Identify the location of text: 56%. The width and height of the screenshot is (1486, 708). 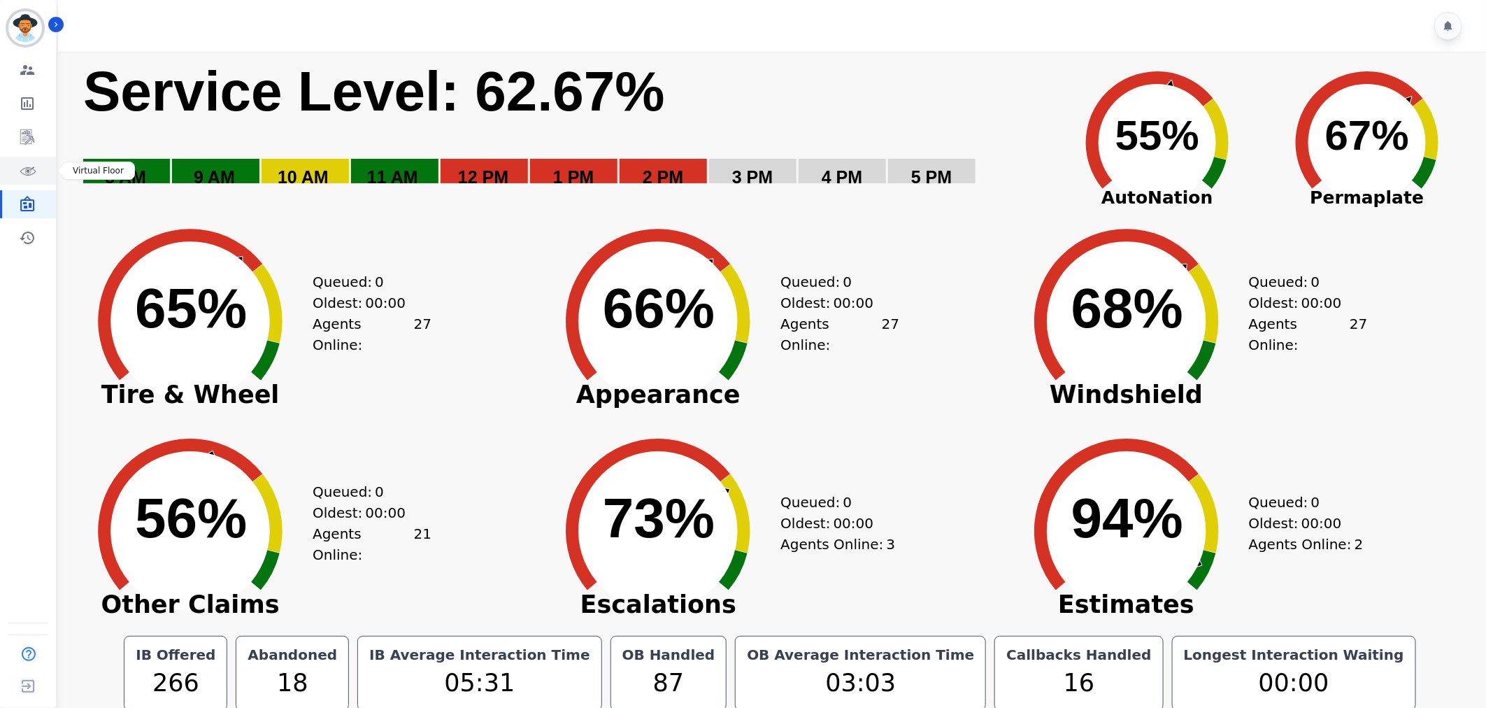
(191, 517).